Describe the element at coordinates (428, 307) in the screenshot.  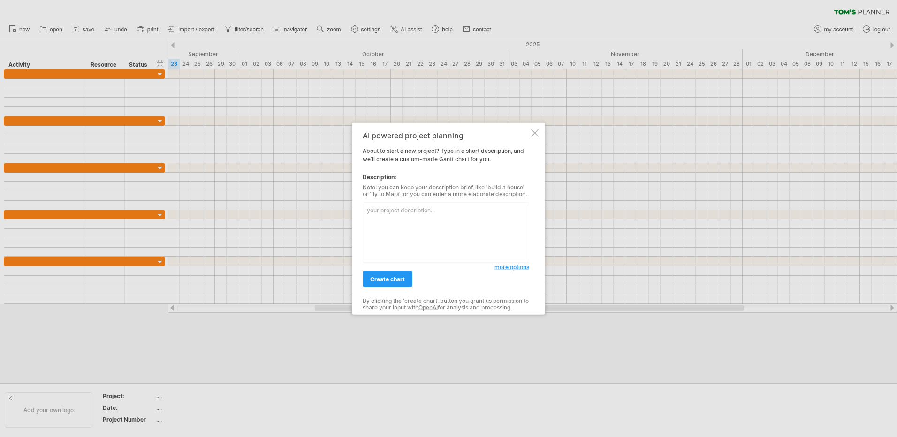
I see `a: OpenAI` at that location.